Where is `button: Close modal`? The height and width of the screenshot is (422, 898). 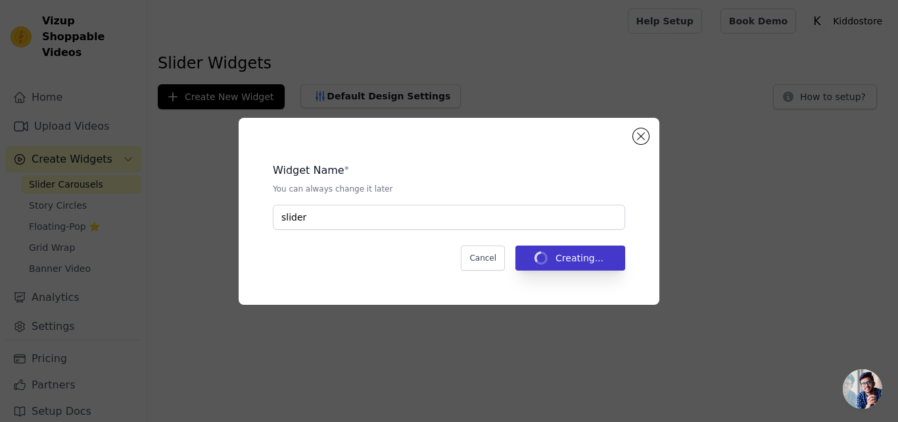
button: Close modal is located at coordinates (641, 136).